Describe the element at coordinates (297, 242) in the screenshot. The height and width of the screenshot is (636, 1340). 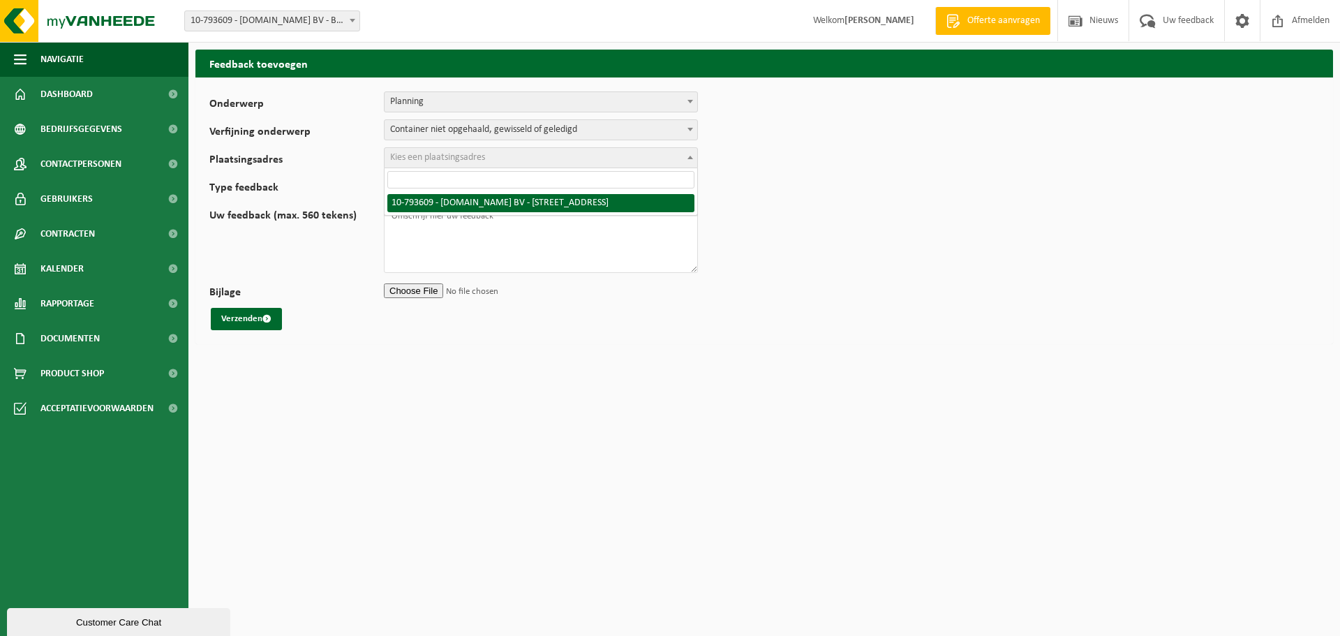
I see `label: Uw feedback (max. 560 tekens)` at that location.